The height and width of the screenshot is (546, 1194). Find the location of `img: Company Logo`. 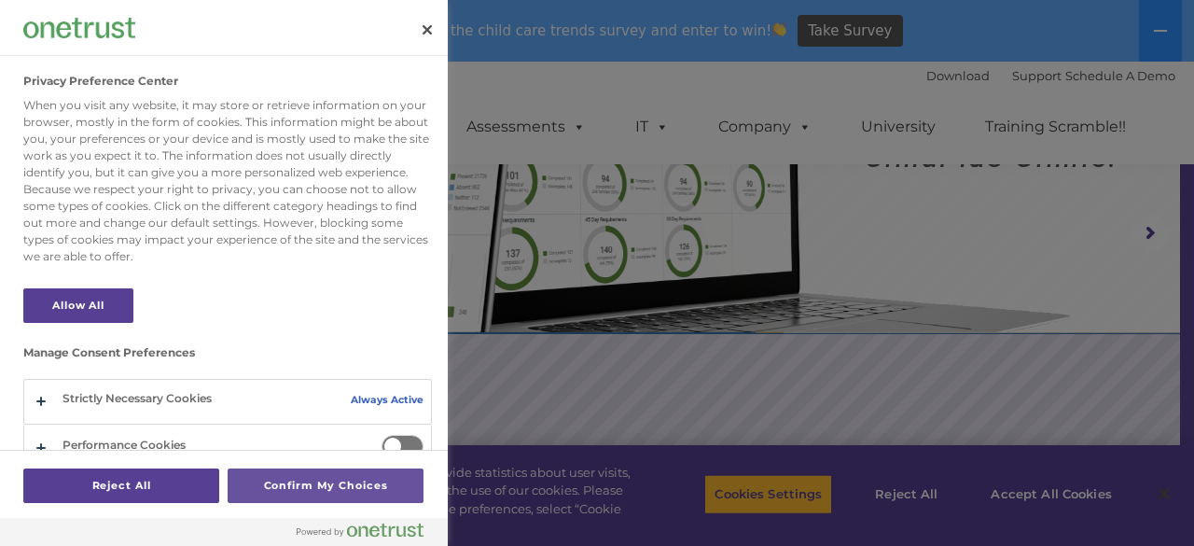

img: Company Logo is located at coordinates (79, 27).